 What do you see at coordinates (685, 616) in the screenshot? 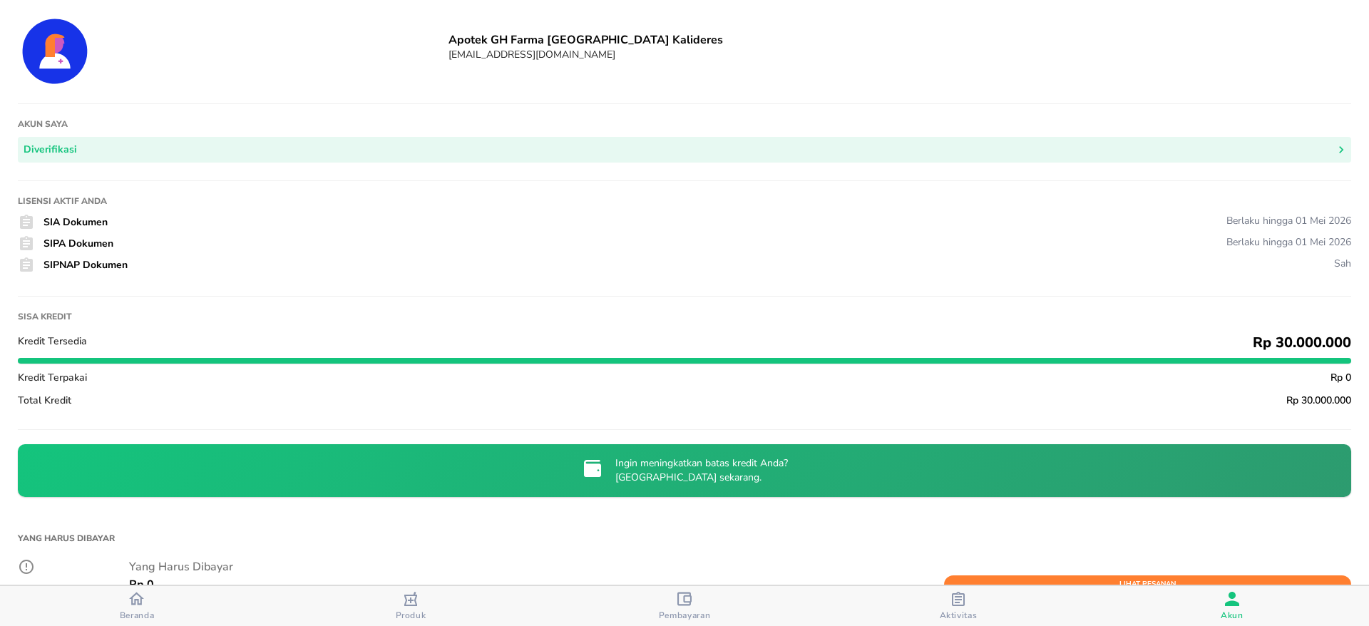
I see `span: Pembayaran` at bounding box center [685, 616].